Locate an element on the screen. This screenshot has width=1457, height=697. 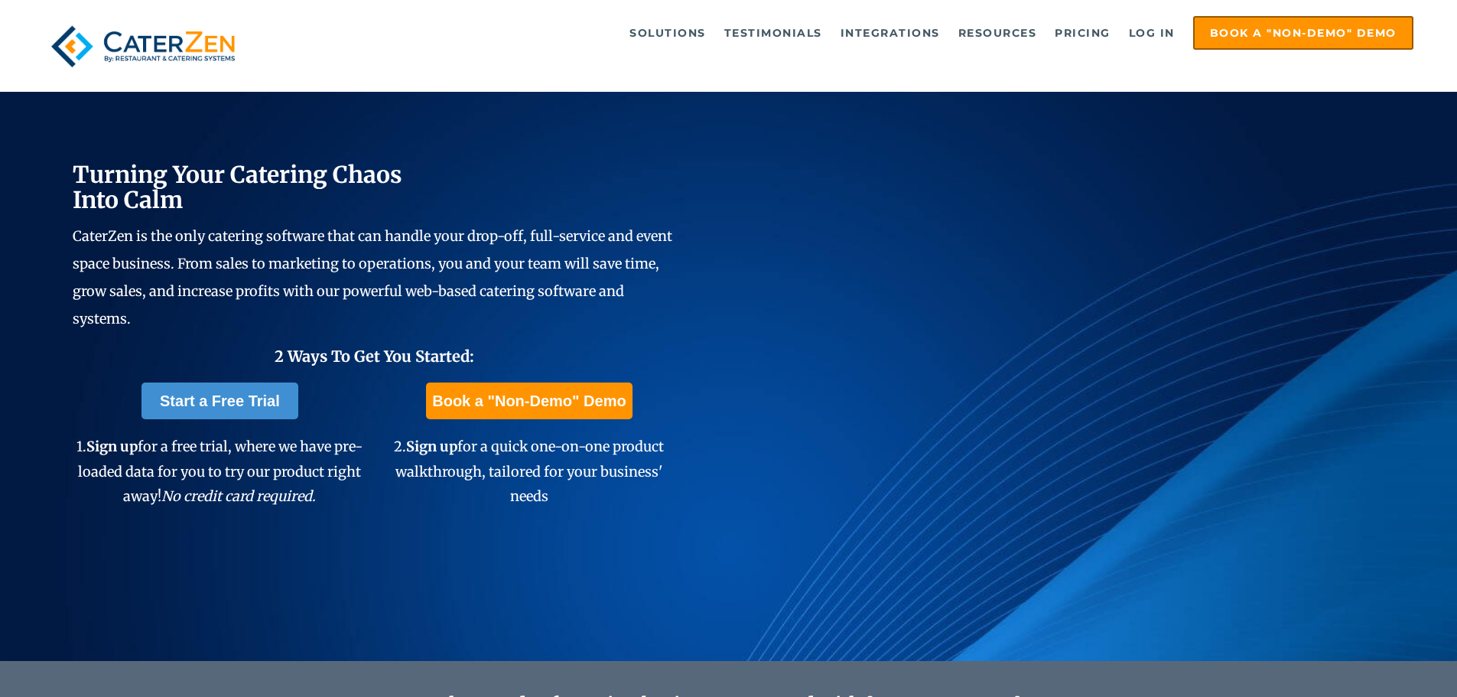
a: Start a Free Trial is located at coordinates (219, 401).